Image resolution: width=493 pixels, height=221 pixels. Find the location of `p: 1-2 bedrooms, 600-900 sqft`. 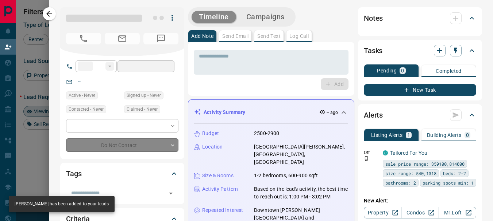

p: 1-2 bedrooms, 600-900 sqft is located at coordinates (286, 176).